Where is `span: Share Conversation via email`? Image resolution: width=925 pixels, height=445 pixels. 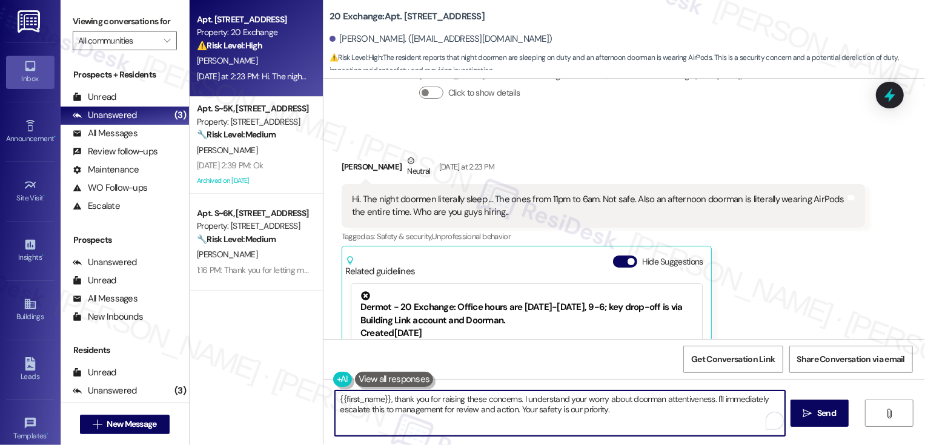 span: Share Conversation via email is located at coordinates (851, 359).